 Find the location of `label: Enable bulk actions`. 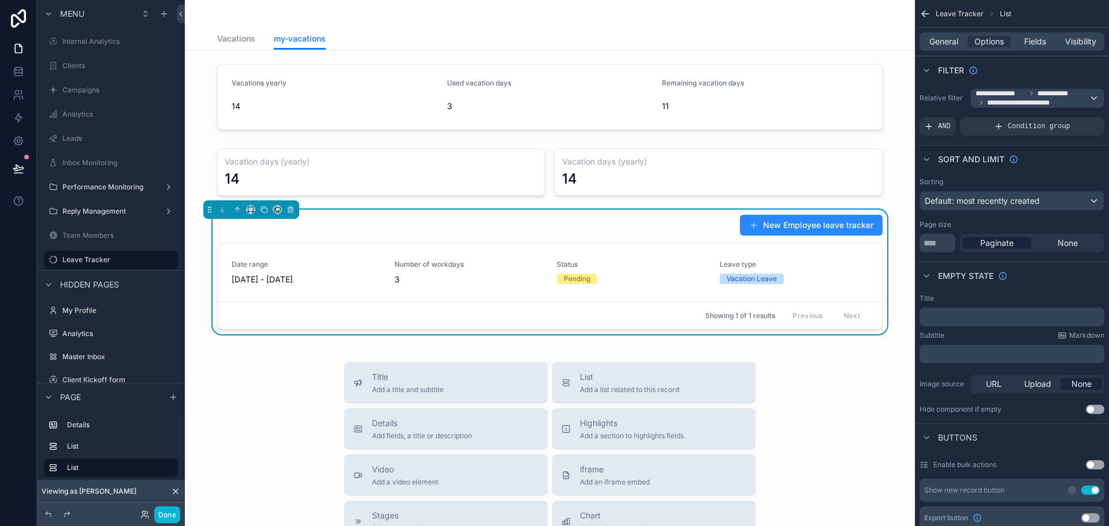

label: Enable bulk actions is located at coordinates (965, 465).